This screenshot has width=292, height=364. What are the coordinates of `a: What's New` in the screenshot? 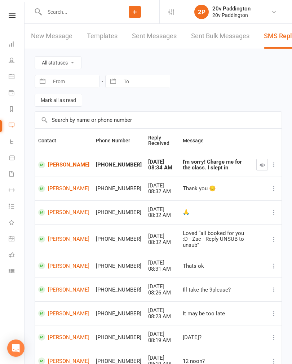 It's located at (17, 223).